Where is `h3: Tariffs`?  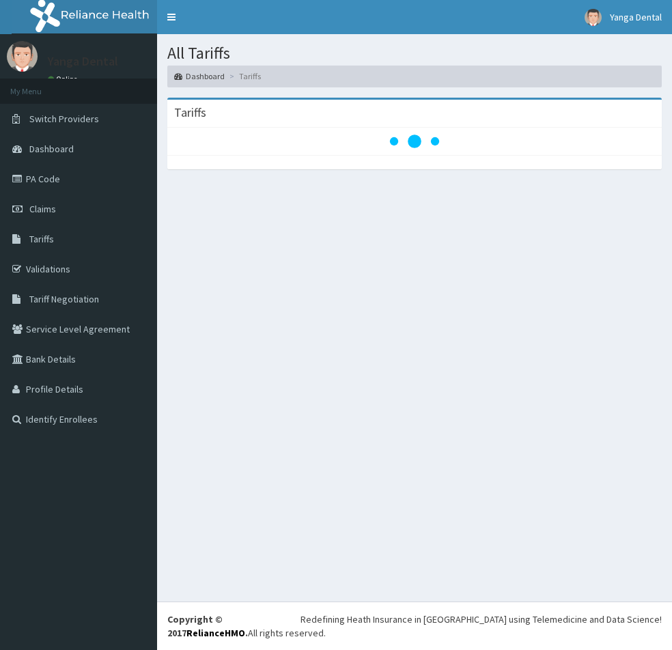 h3: Tariffs is located at coordinates (190, 113).